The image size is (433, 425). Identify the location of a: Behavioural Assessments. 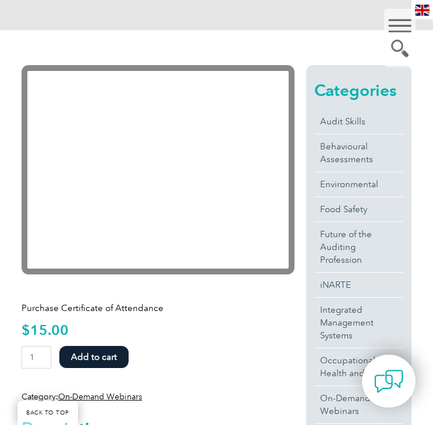
(358, 153).